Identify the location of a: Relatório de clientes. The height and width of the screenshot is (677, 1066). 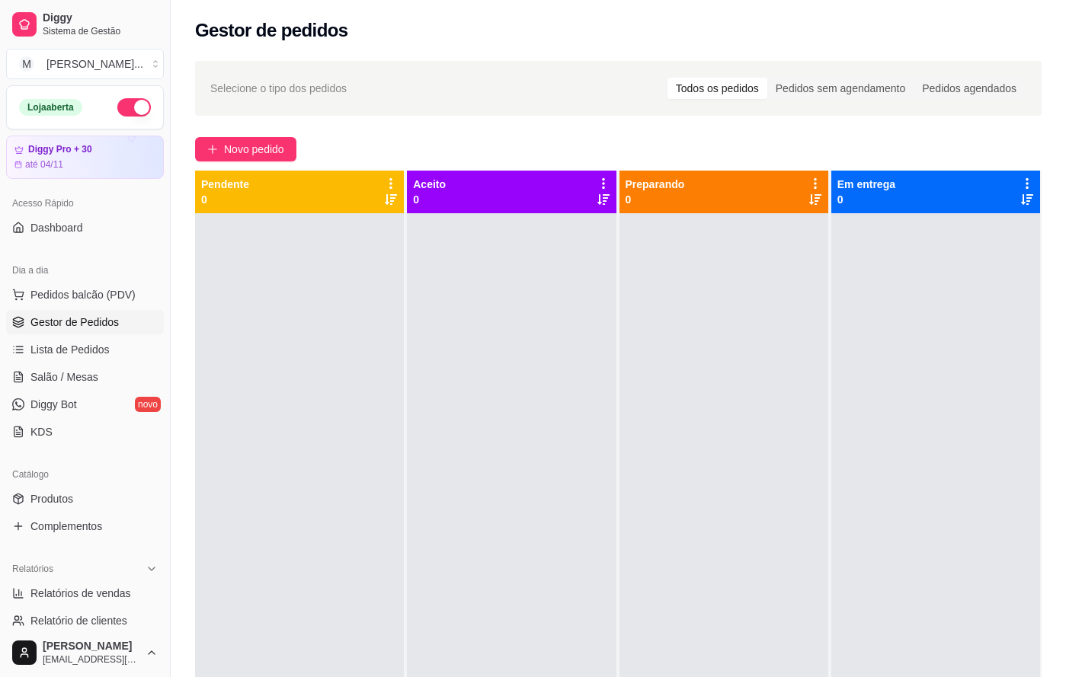
(85, 621).